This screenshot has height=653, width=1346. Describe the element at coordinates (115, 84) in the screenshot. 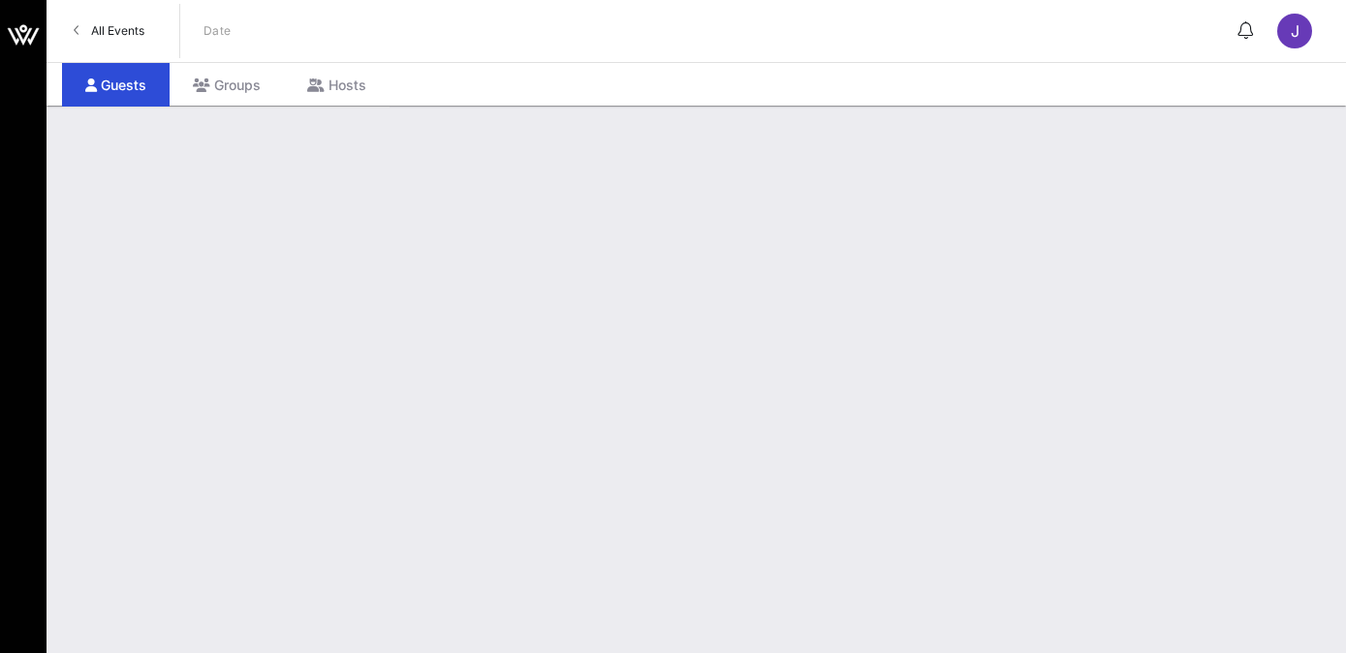

I see `div: Guests` at that location.